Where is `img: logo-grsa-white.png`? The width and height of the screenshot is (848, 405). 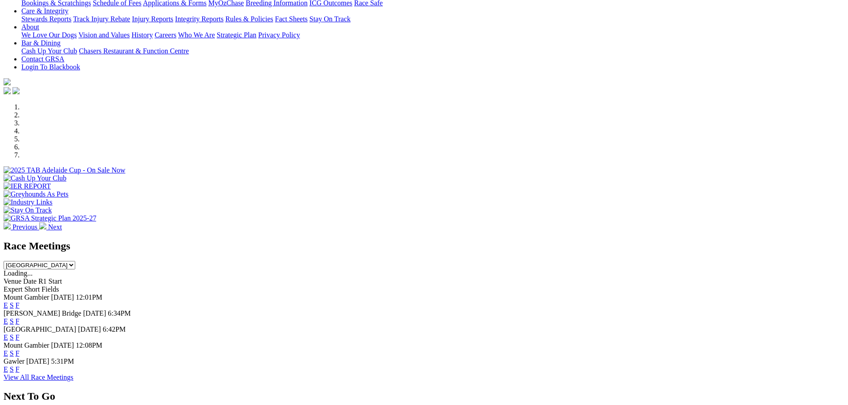
img: logo-grsa-white.png is located at coordinates (7, 82).